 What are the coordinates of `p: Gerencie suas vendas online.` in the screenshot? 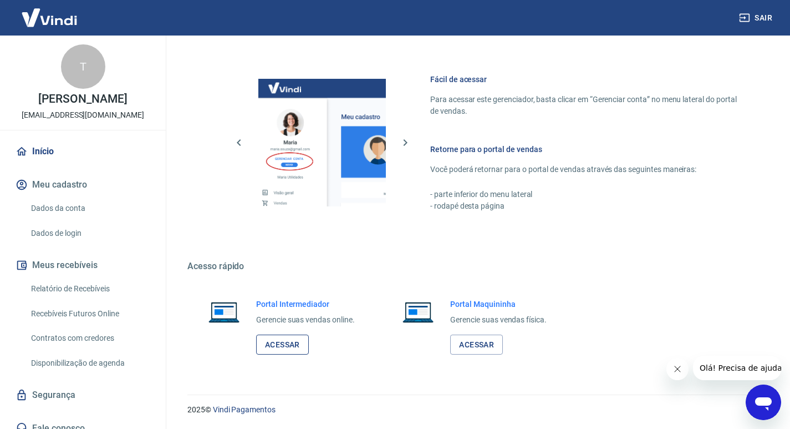 It's located at (306, 319).